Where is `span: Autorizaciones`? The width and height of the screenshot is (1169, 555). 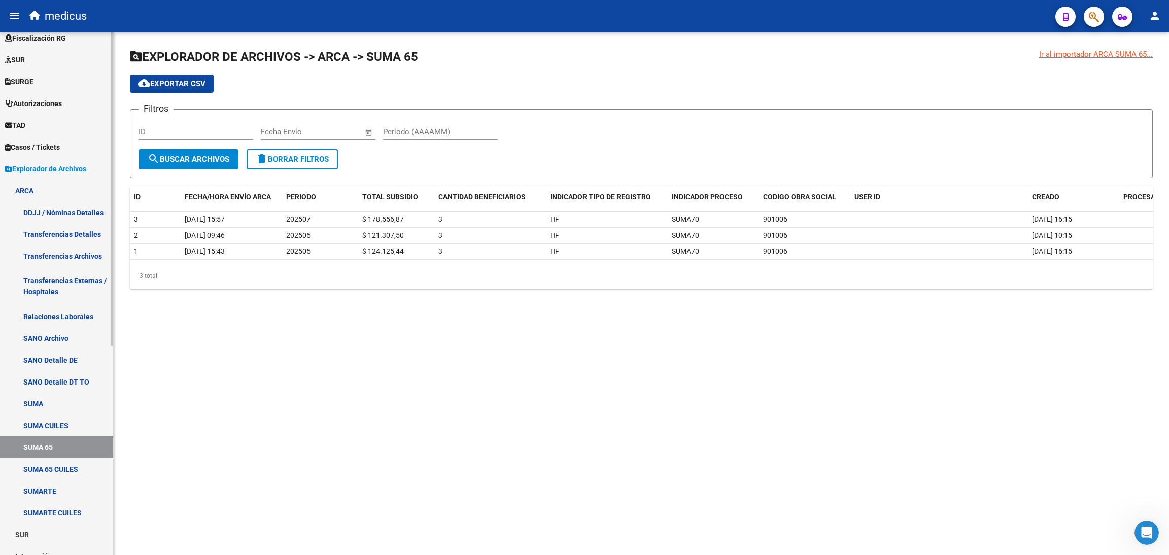
span: Autorizaciones is located at coordinates (33, 103).